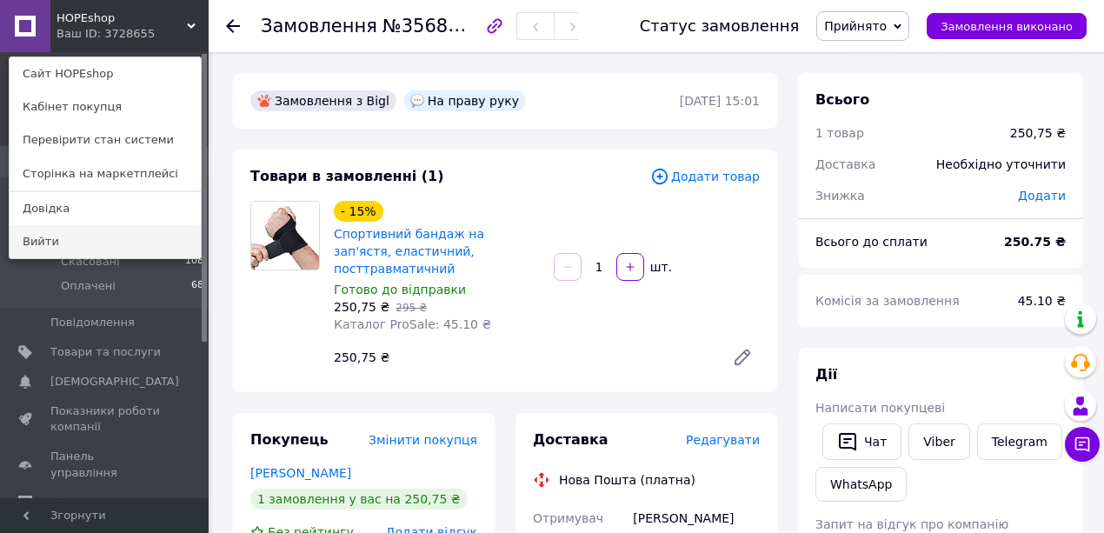 This screenshot has height=533, width=1104. Describe the element at coordinates (855, 26) in the screenshot. I see `span: Прийнято` at that location.